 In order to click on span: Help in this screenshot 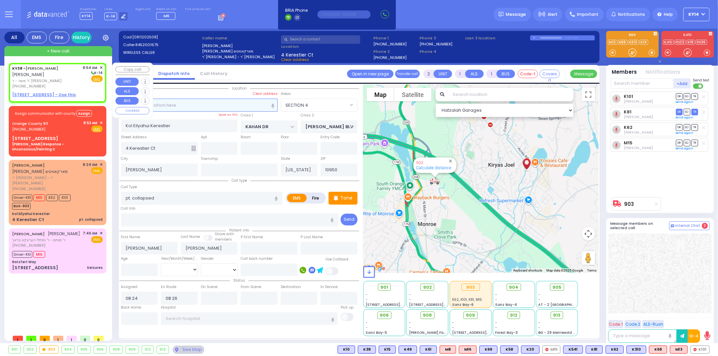, I will do `click(668, 14)`.